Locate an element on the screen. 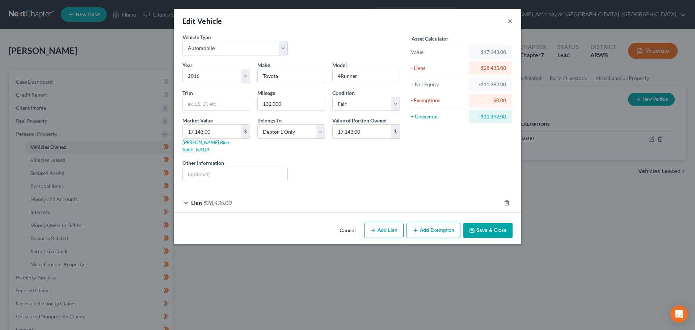 The image size is (695, 330). div: $17,143.00 is located at coordinates (490, 52).